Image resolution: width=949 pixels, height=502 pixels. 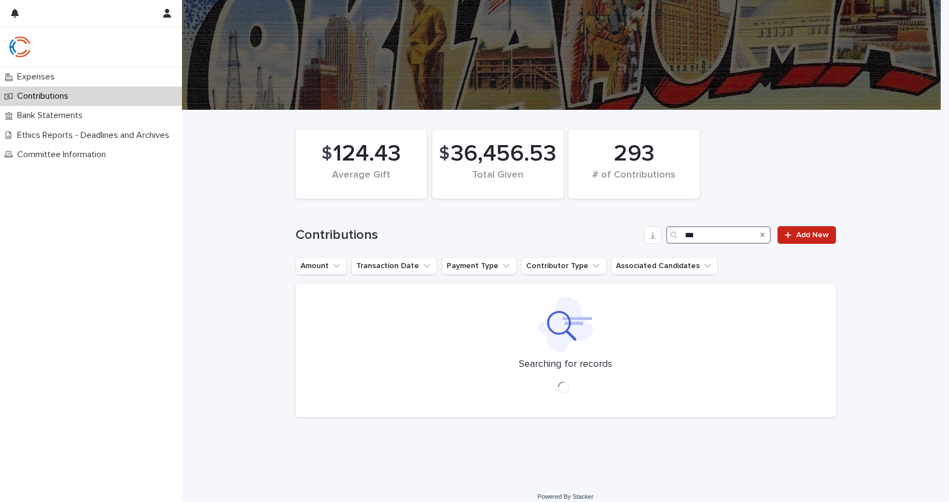 What do you see at coordinates (479, 266) in the screenshot?
I see `button: Payment Type` at bounding box center [479, 266].